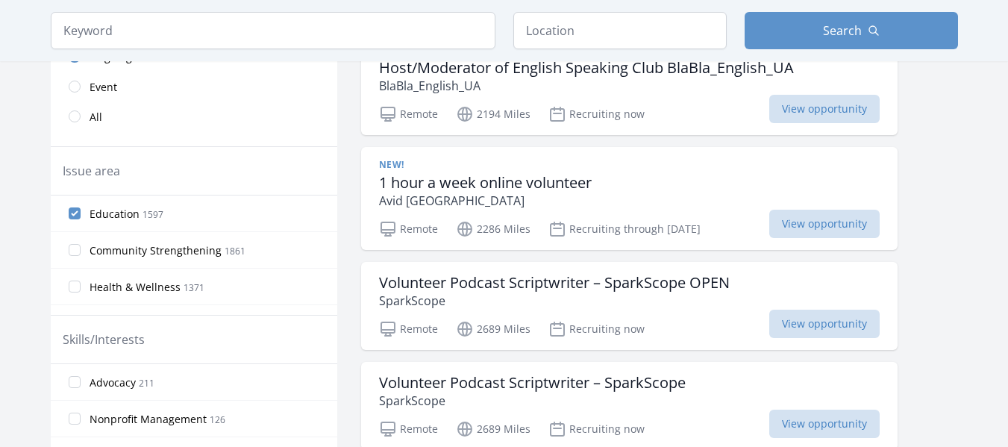 This screenshot has width=1008, height=447. What do you see at coordinates (555, 283) in the screenshot?
I see `h3: Volunteer Podcast Scriptwriter – SparkScope OPEN` at bounding box center [555, 283].